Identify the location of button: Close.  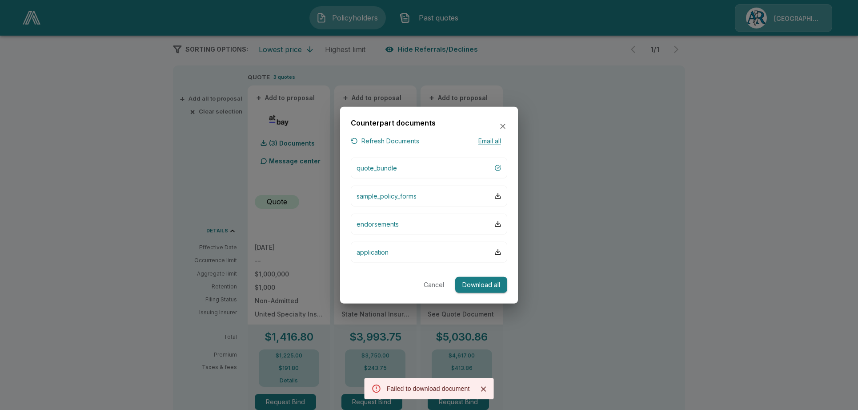
(483, 389).